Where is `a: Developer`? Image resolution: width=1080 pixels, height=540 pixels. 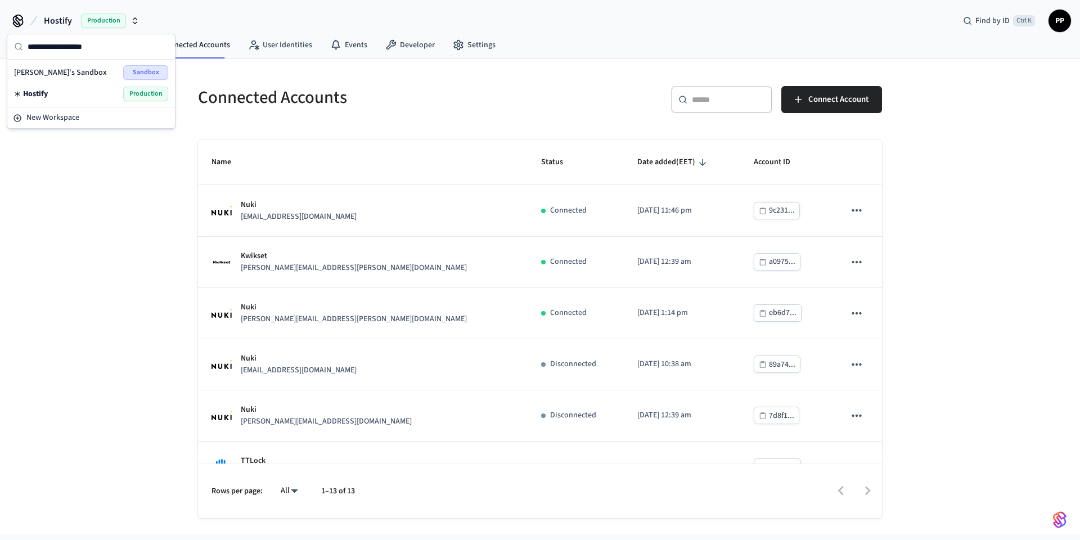 a: Developer is located at coordinates (410, 45).